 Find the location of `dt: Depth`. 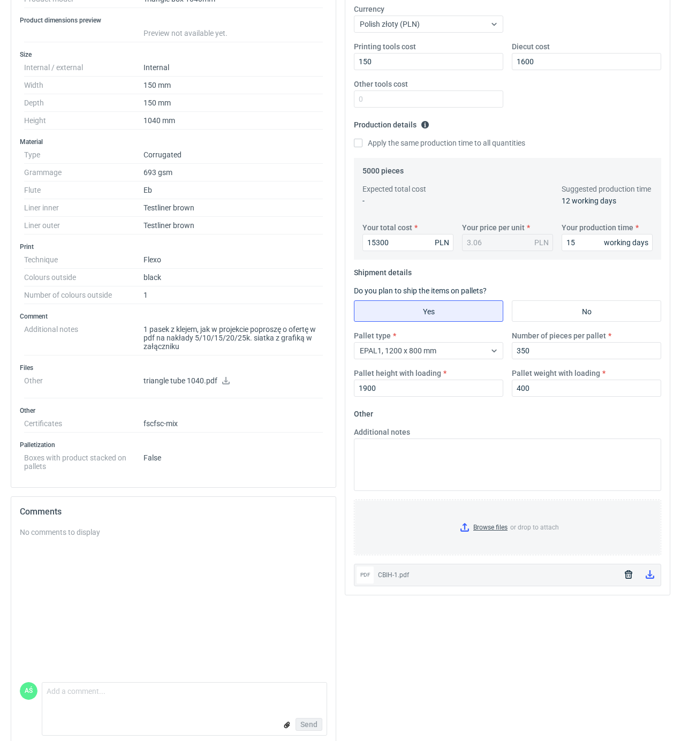

dt: Depth is located at coordinates (83, 103).